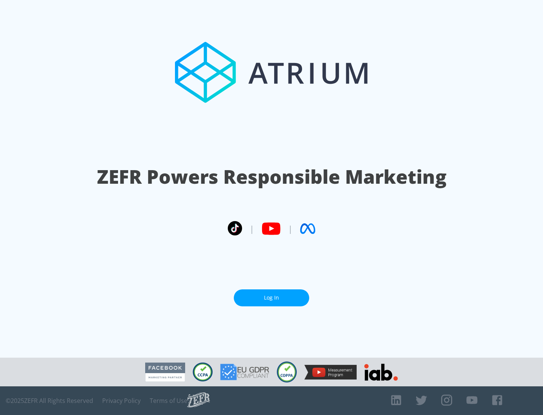 The height and width of the screenshot is (415, 543). Describe the element at coordinates (272, 176) in the screenshot. I see `h1: ZEFR Powers Responsible Marketing` at that location.